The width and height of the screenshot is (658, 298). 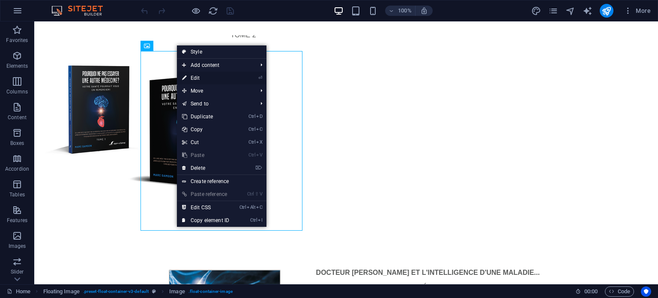 I want to click on i: AI Writer, so click(x=587, y=11).